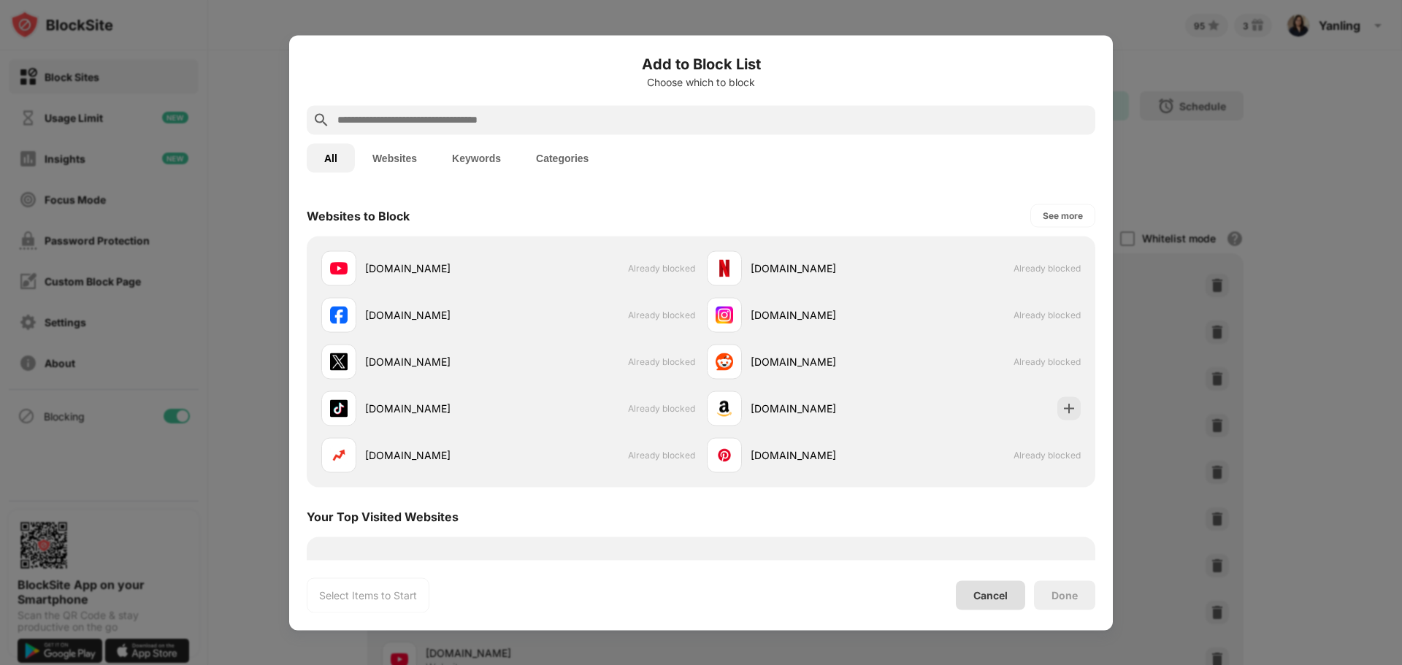  Describe the element at coordinates (394, 158) in the screenshot. I see `button: Websites` at that location.